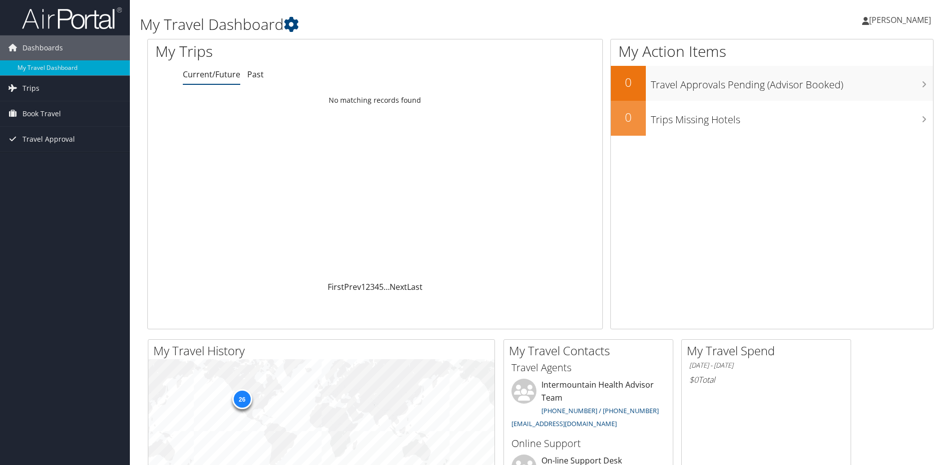 The width and height of the screenshot is (951, 465). Describe the element at coordinates (48, 139) in the screenshot. I see `span: Travel Approval` at that location.